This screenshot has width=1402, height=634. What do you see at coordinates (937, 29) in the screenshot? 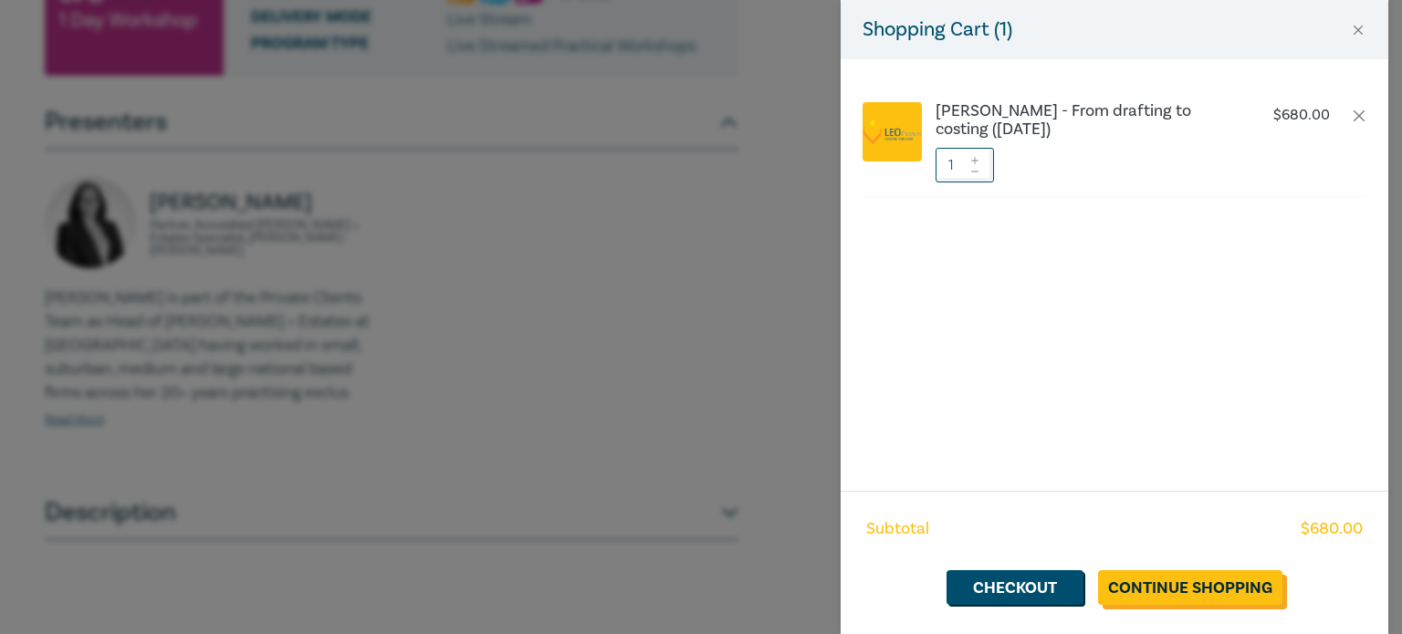
I see `h5: Shopping Cart ( 1 )` at bounding box center [937, 29].